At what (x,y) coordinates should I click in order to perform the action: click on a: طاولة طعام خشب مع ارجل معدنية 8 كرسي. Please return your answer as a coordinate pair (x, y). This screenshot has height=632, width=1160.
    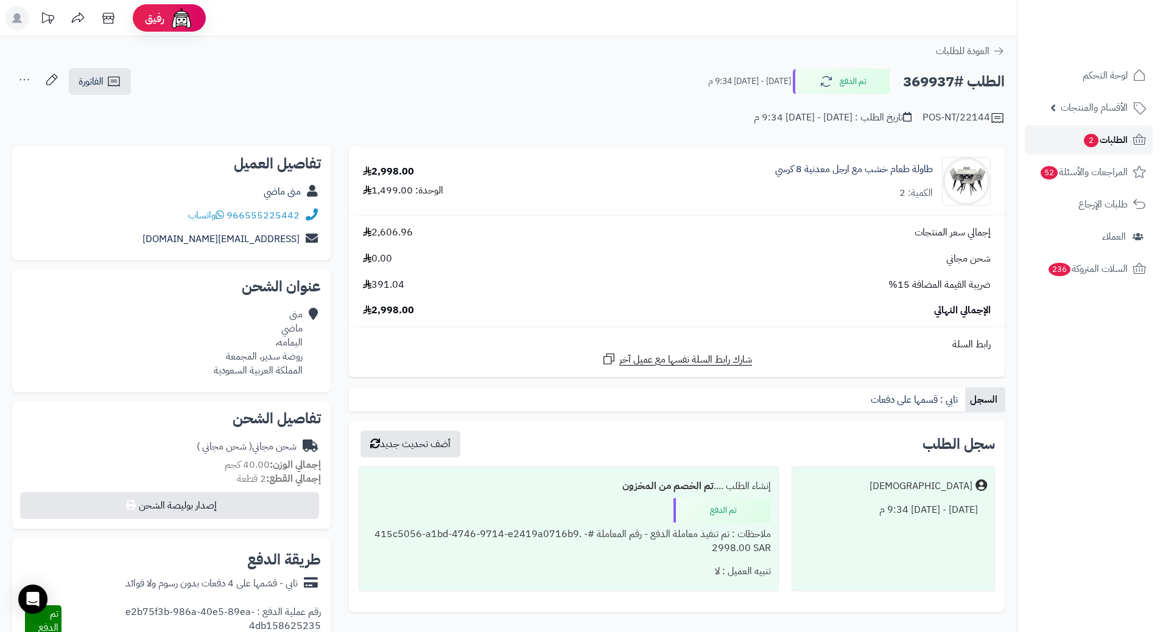
    Looking at the image, I should click on (853, 169).